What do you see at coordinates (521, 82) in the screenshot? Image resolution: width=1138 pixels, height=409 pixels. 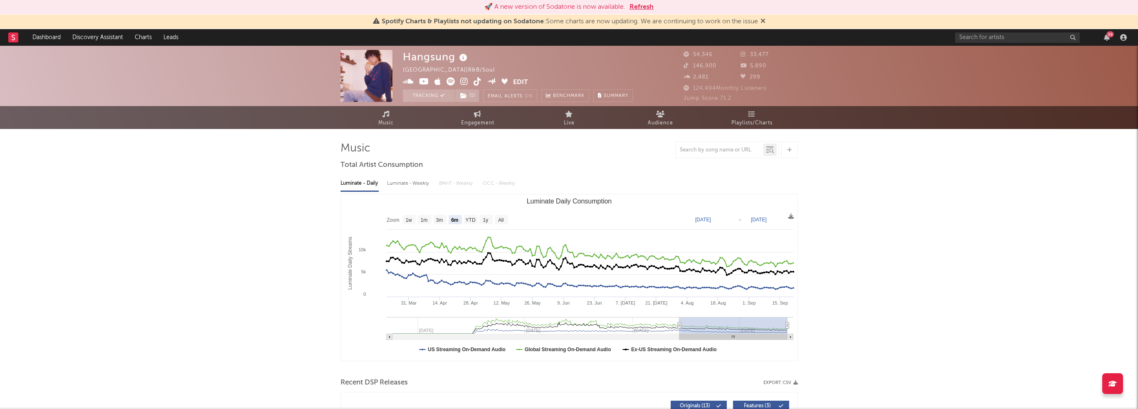 I see `button: Edit` at bounding box center [521, 82].